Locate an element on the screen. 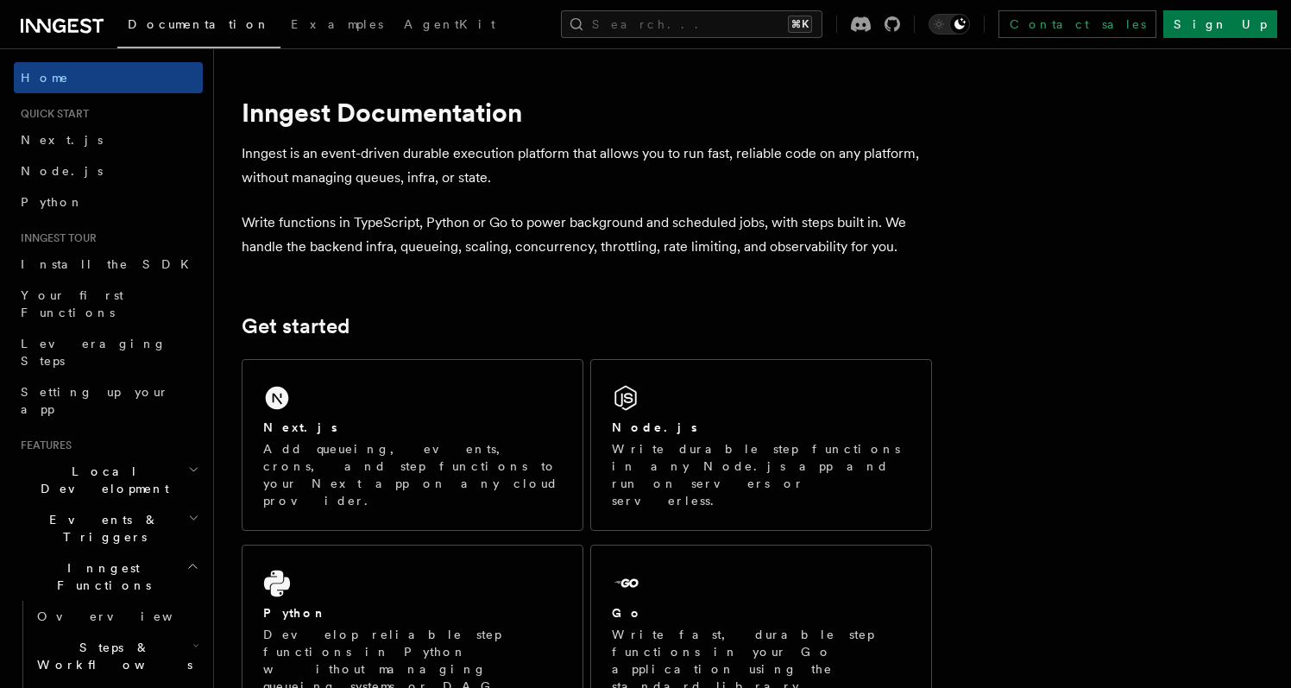 Image resolution: width=1291 pixels, height=688 pixels. span: Home is located at coordinates (45, 78).